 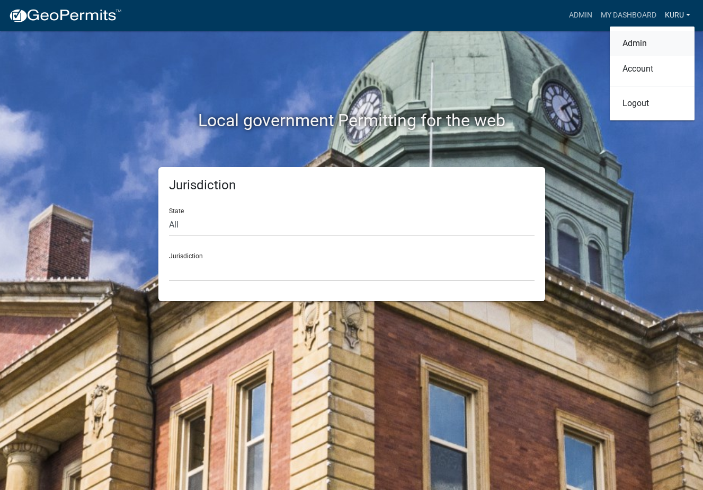 What do you see at coordinates (653, 73) in the screenshot?
I see `div: Kuru` at bounding box center [653, 73].